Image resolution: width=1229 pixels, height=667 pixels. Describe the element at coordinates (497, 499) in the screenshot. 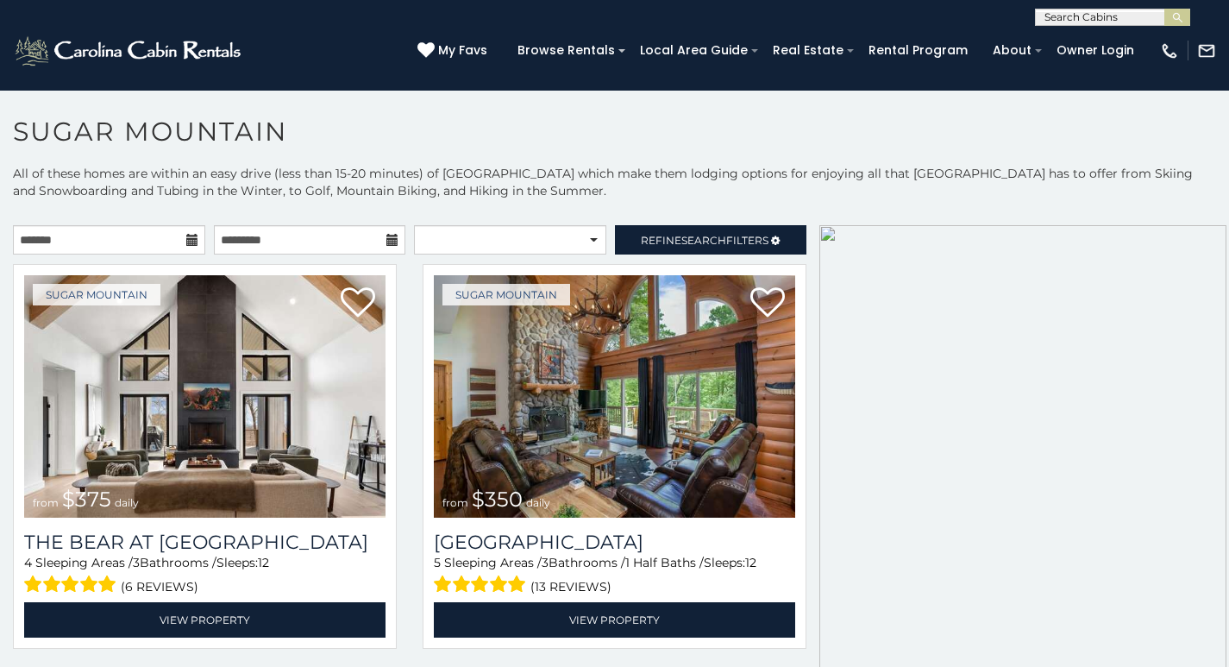

I see `span: $350` at that location.